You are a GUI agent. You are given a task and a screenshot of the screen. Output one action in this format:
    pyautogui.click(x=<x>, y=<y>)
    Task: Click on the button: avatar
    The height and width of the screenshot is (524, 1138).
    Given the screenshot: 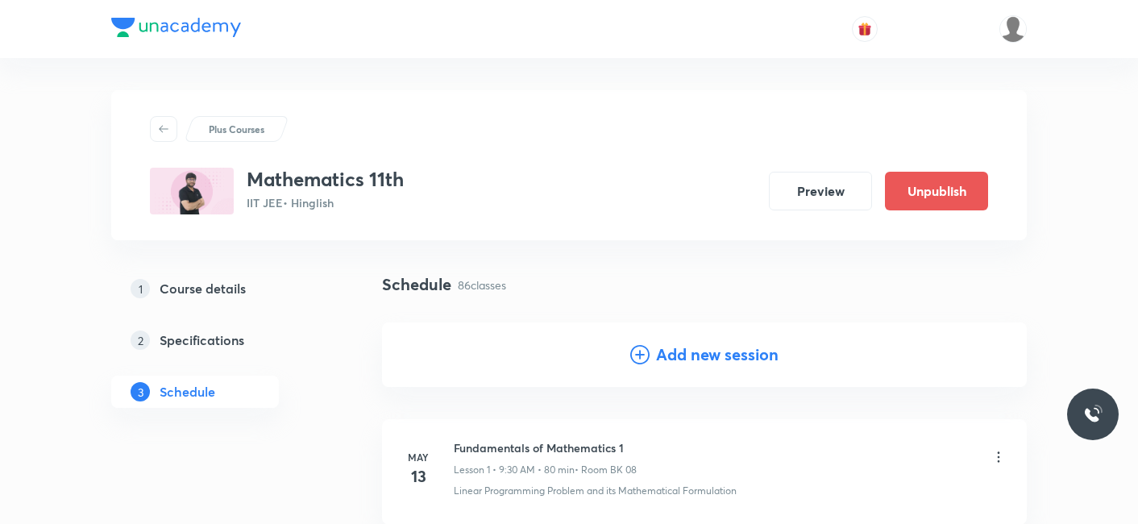 What is the action you would take?
    pyautogui.click(x=864, y=29)
    